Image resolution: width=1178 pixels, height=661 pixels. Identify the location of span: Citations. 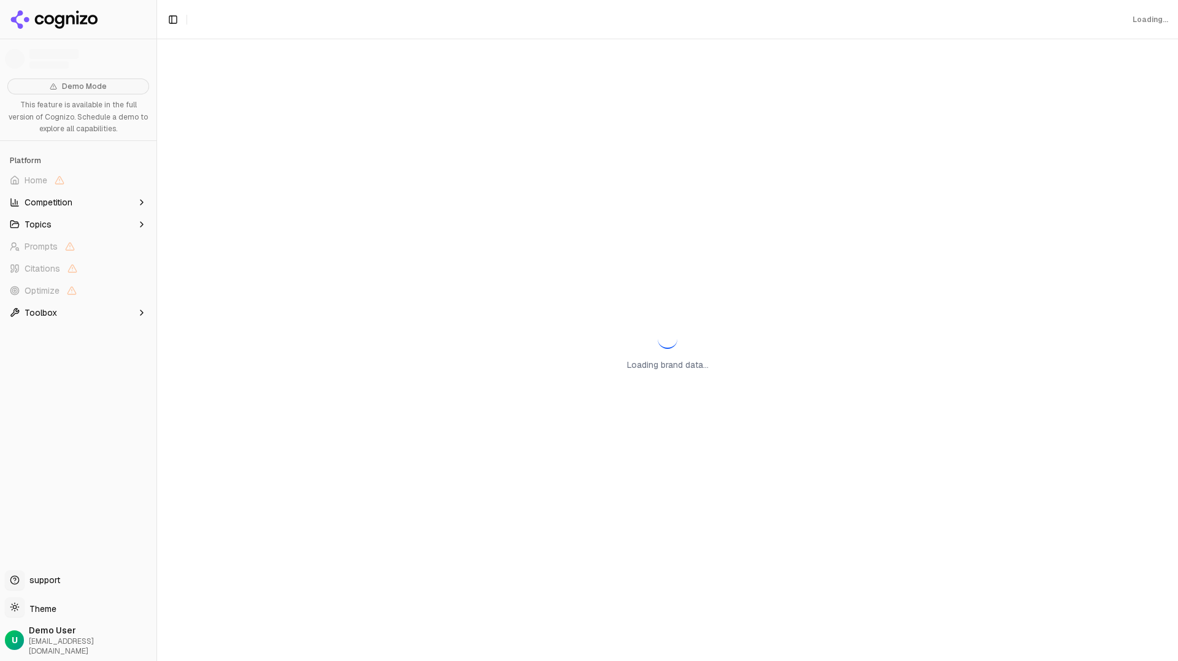
(42, 269).